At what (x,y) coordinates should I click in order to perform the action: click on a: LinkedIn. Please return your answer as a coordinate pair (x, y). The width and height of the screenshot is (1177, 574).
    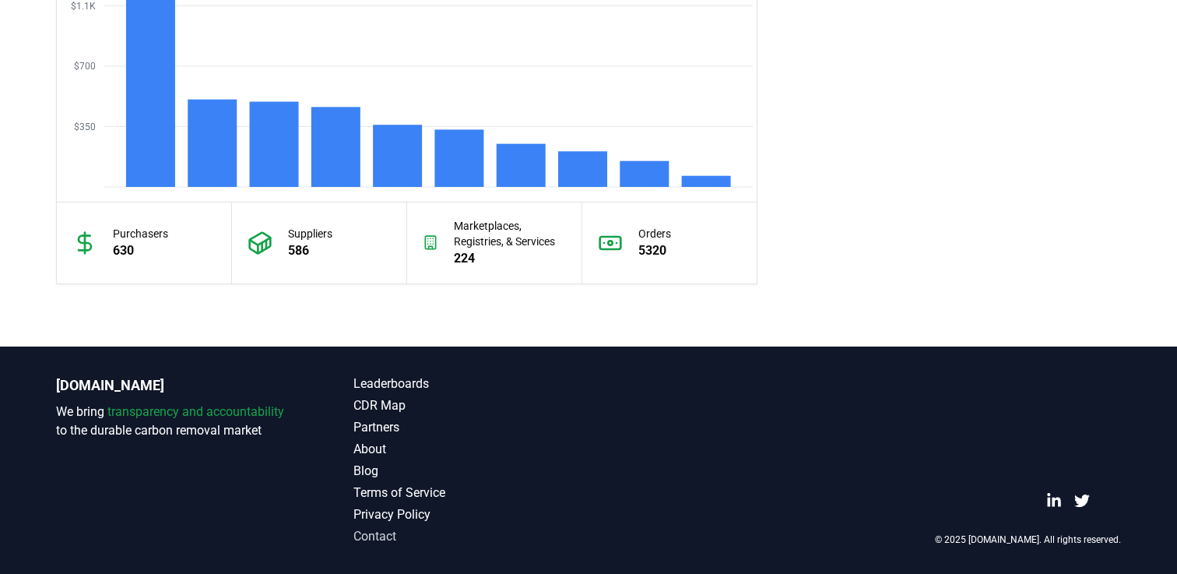
    Looking at the image, I should click on (1054, 501).